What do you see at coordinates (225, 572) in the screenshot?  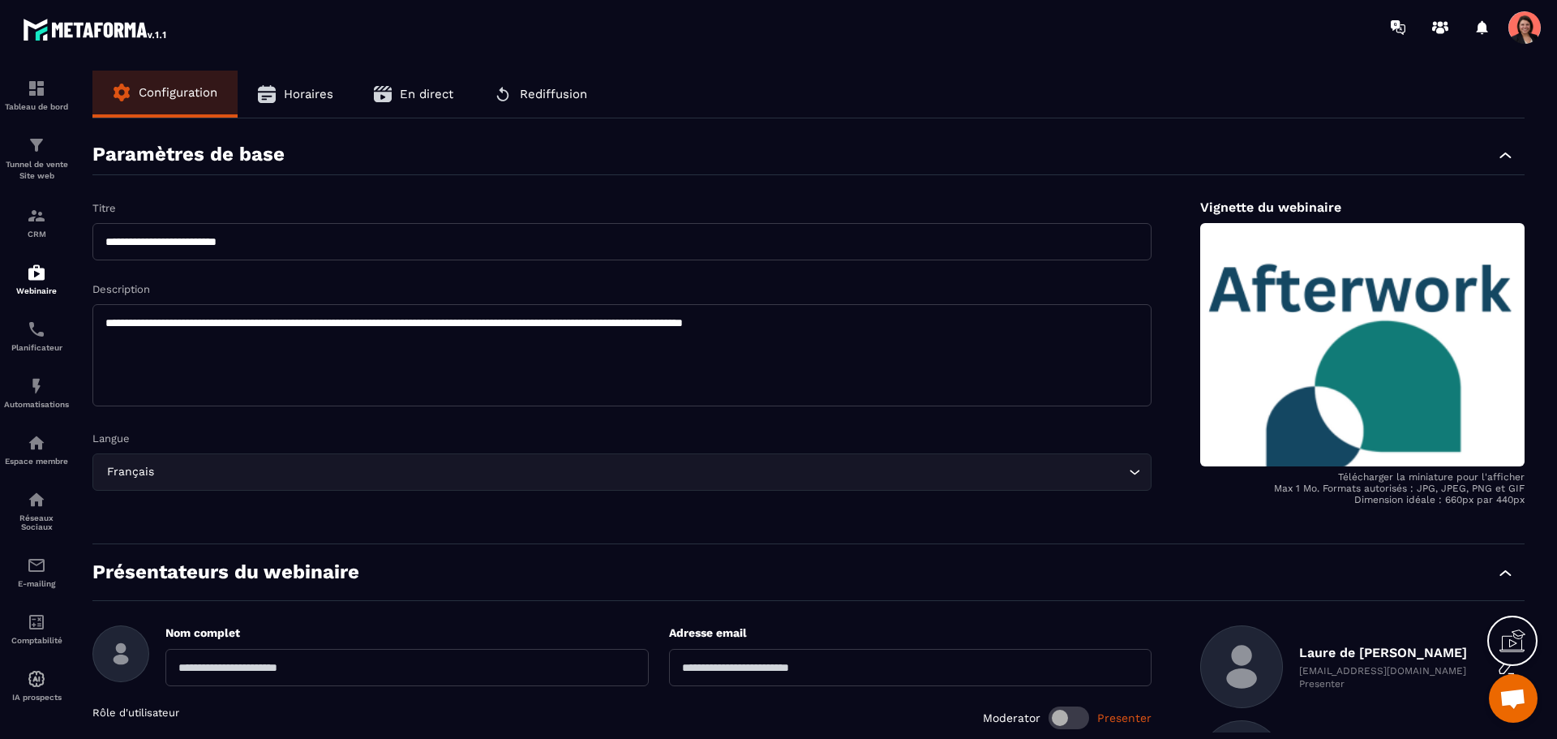 I see `p: Présentateurs du webinaire` at bounding box center [225, 572].